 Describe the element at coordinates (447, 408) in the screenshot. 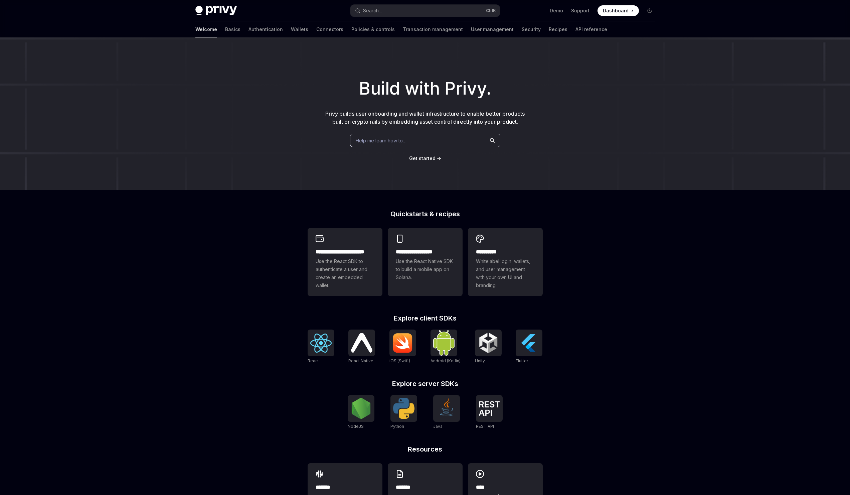

I see `img: Java` at that location.